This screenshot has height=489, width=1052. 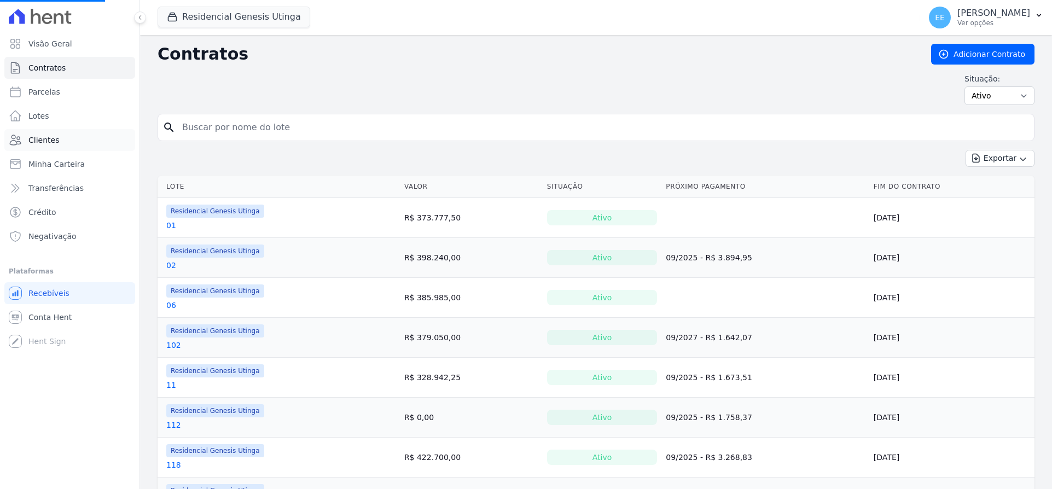 What do you see at coordinates (709, 338) in the screenshot?
I see `a: 09/2027 - R$ 1.642,07` at bounding box center [709, 338].